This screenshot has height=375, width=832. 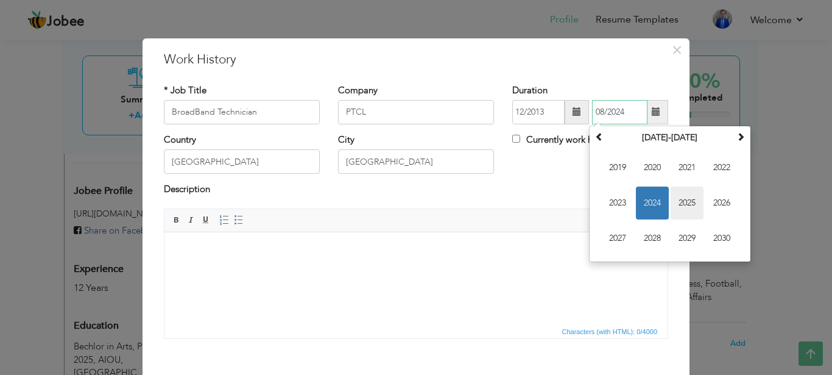 What do you see at coordinates (670, 138) in the screenshot?
I see `th: Select Decade` at bounding box center [670, 138].